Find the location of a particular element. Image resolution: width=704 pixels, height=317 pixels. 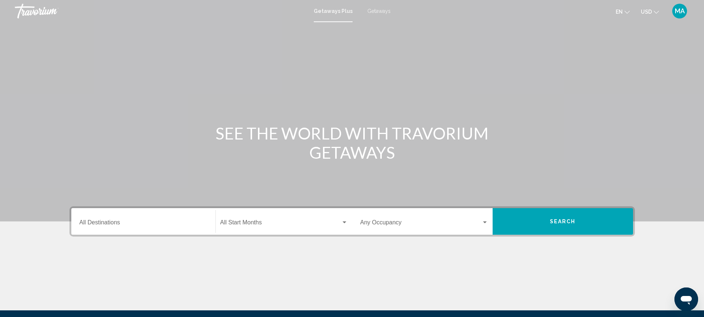

span: Search is located at coordinates (563, 222).